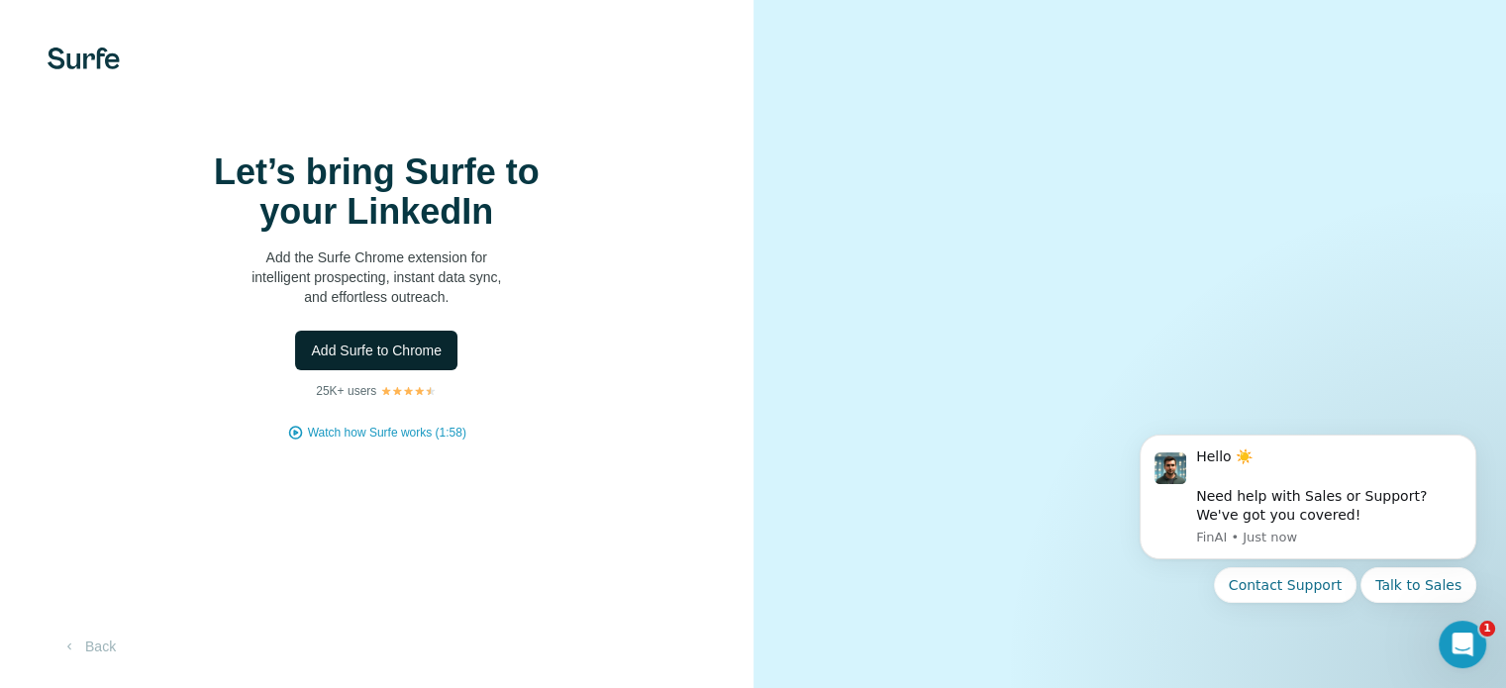  Describe the element at coordinates (346, 391) in the screenshot. I see `p: 25K+ users` at that location.